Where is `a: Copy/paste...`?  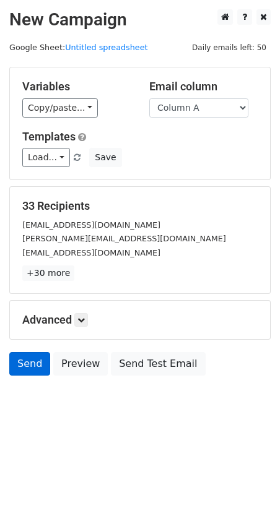 a: Copy/paste... is located at coordinates (60, 108).